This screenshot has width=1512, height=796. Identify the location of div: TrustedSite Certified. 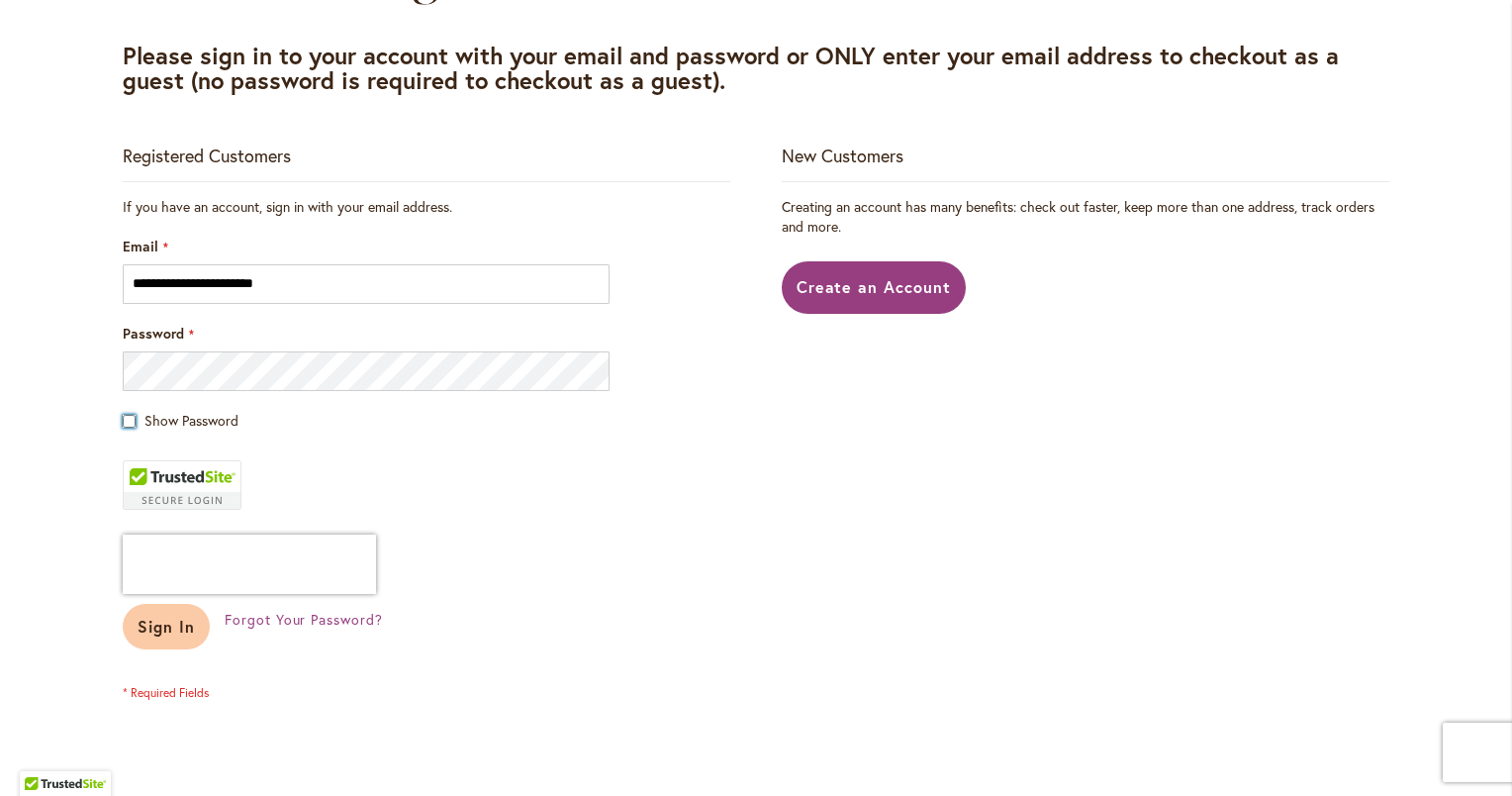
(182, 486).